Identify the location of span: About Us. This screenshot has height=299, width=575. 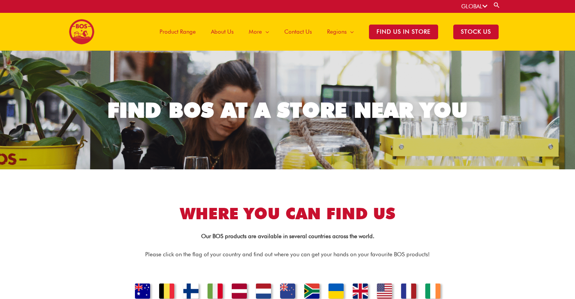
(222, 32).